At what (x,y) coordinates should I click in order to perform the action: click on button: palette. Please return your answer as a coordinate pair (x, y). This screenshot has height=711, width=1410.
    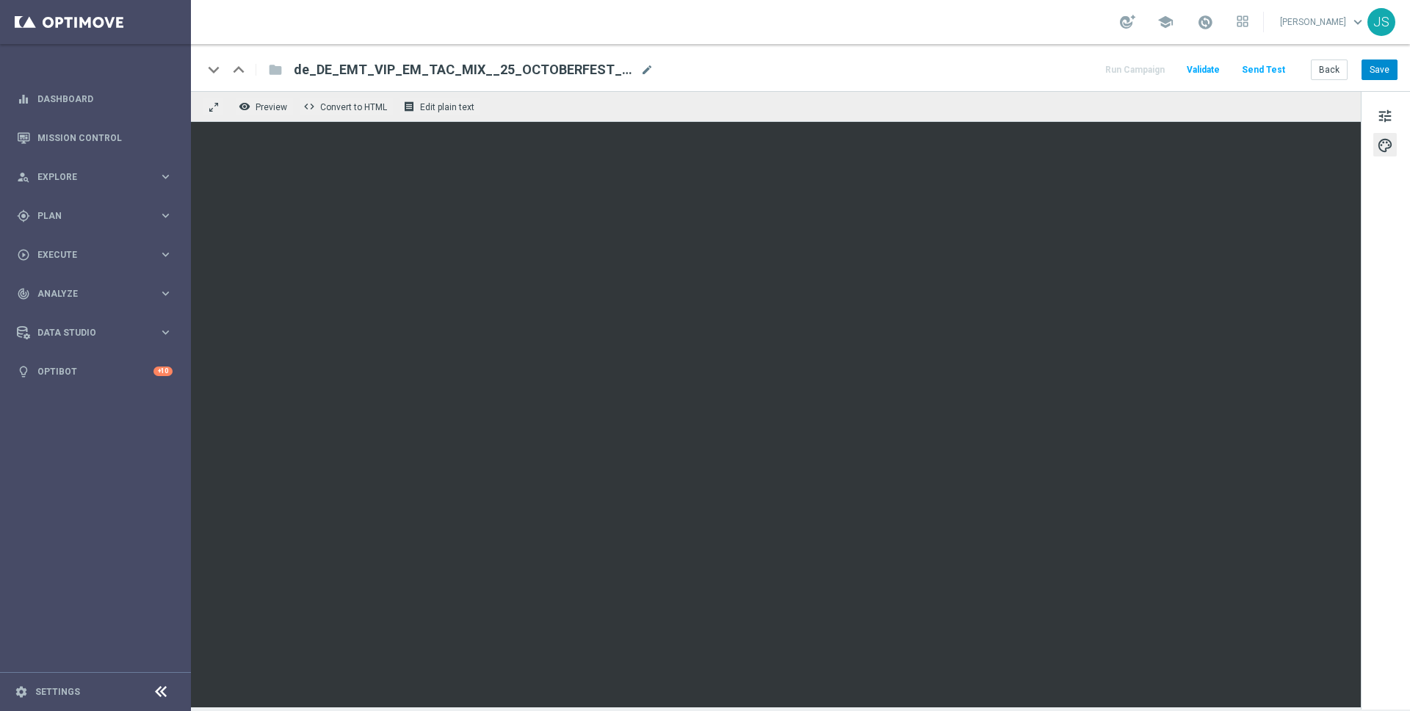
    Looking at the image, I should click on (1385, 145).